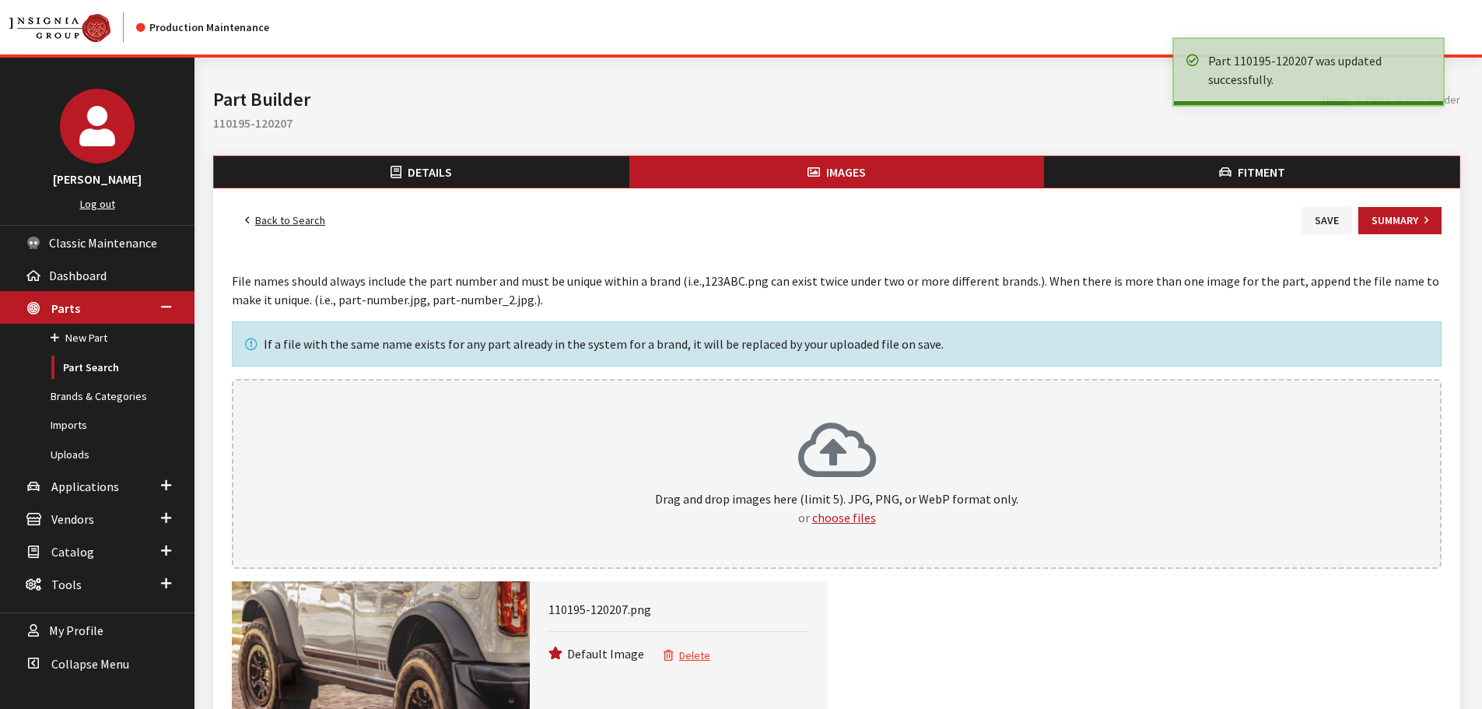 The width and height of the screenshot is (1482, 709). What do you see at coordinates (66, 584) in the screenshot?
I see `span: Tools` at bounding box center [66, 584].